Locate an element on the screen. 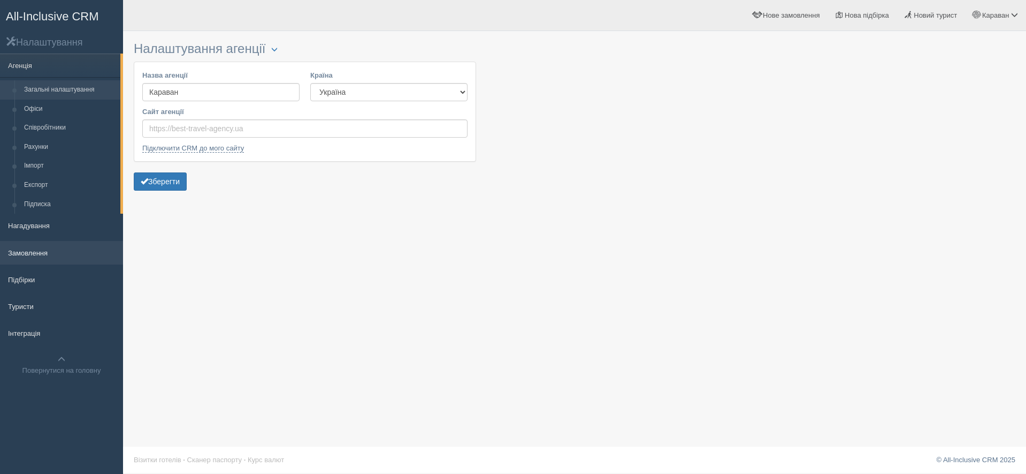 The image size is (1026, 474). span: Новий турист is located at coordinates (936, 15).